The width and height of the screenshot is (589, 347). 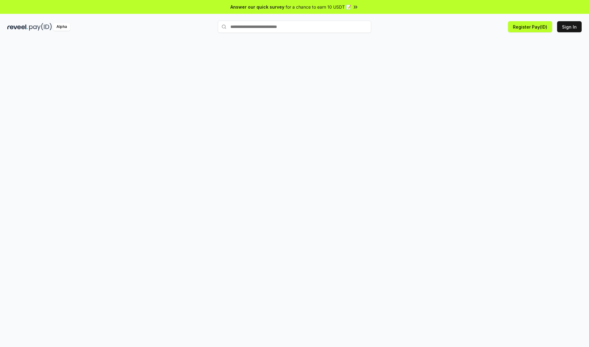 What do you see at coordinates (41, 27) in the screenshot?
I see `img: pay_id` at bounding box center [41, 27].